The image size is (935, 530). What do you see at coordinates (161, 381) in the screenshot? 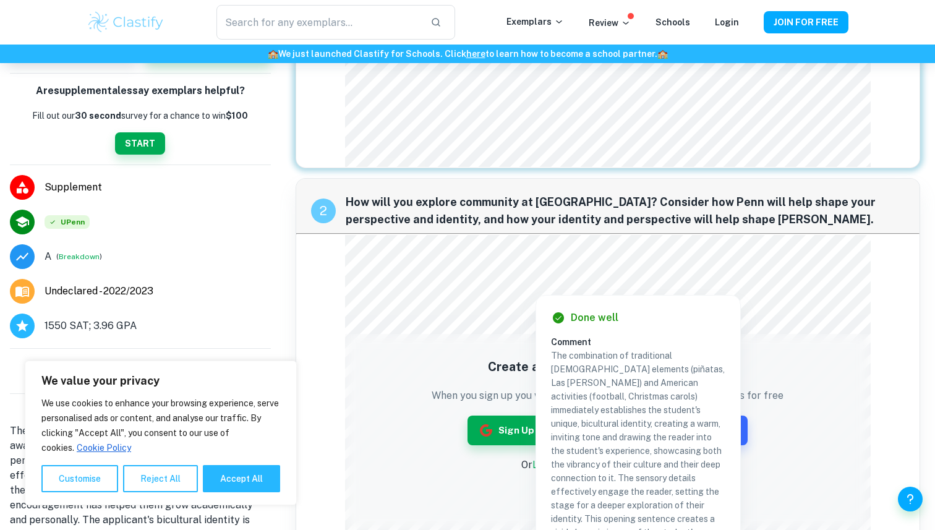
I see `p: We value your privacy` at bounding box center [161, 381].